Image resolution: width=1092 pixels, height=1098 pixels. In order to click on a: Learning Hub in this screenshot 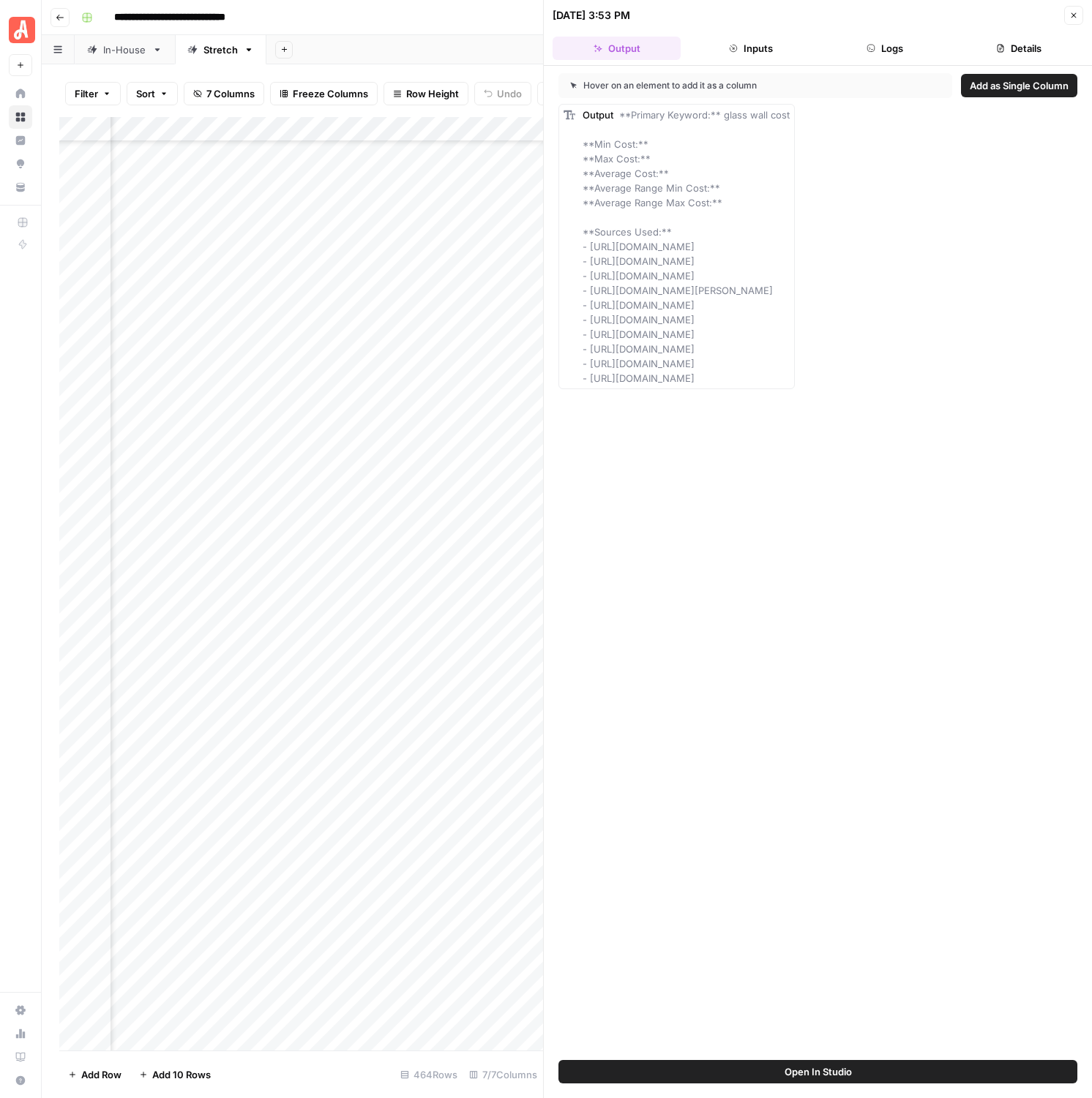, I will do `click(21, 1057)`.